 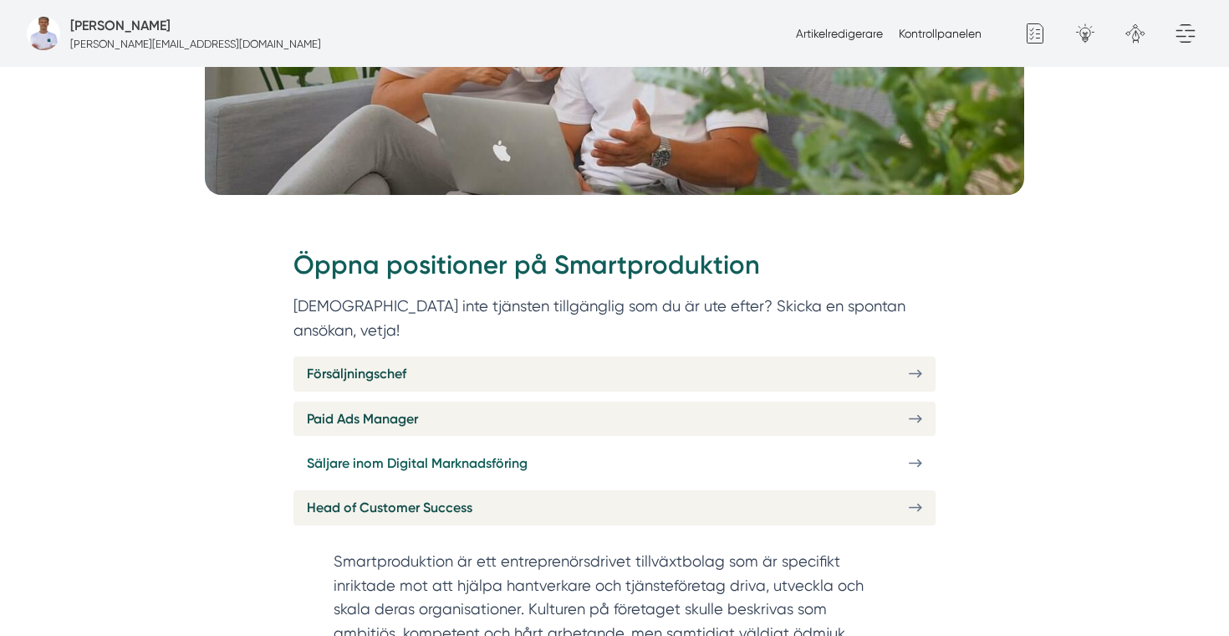 What do you see at coordinates (615, 507) in the screenshot?
I see `a: Head of Customer Success` at bounding box center [615, 507].